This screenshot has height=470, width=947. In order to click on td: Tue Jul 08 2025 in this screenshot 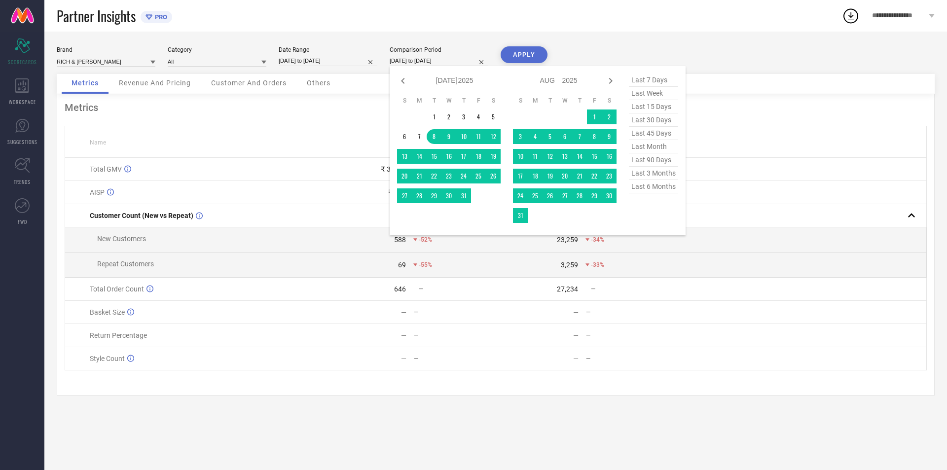, I will do `click(434, 137)`.